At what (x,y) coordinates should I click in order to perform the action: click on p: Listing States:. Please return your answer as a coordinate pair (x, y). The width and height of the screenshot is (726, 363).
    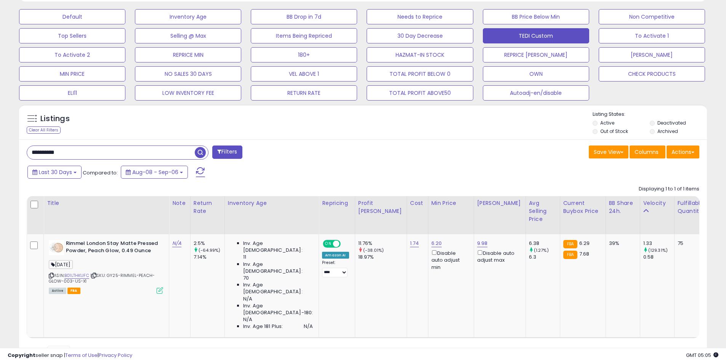
    Looking at the image, I should click on (650, 114).